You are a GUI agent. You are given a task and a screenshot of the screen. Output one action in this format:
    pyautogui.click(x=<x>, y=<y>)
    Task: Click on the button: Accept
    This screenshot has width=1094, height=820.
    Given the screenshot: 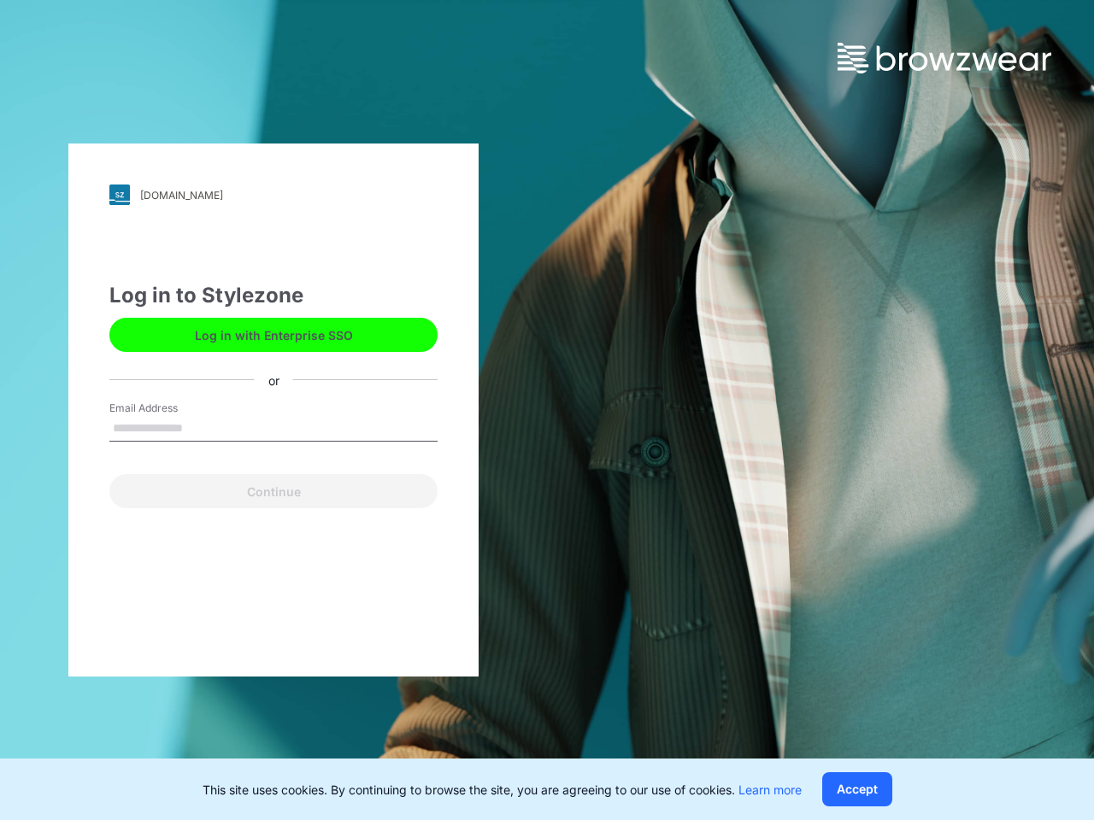 What is the action you would take?
    pyautogui.click(x=857, y=789)
    